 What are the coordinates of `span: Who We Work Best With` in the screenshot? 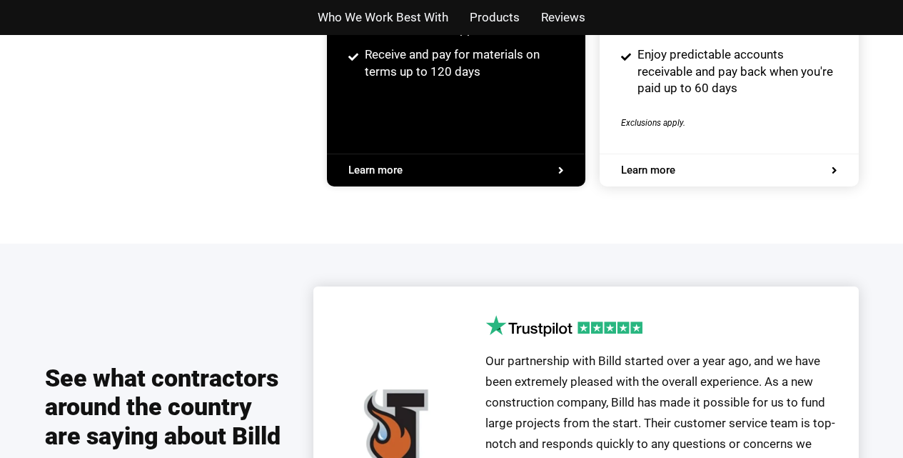 It's located at (383, 17).